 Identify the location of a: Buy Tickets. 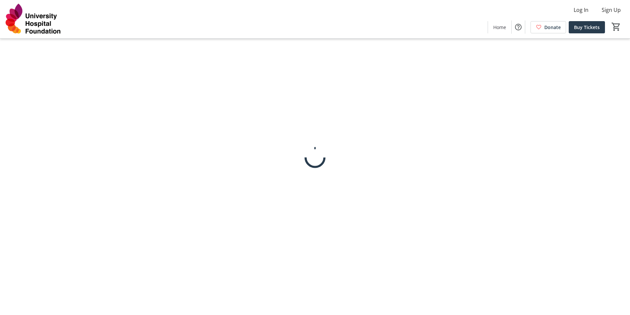
(587, 27).